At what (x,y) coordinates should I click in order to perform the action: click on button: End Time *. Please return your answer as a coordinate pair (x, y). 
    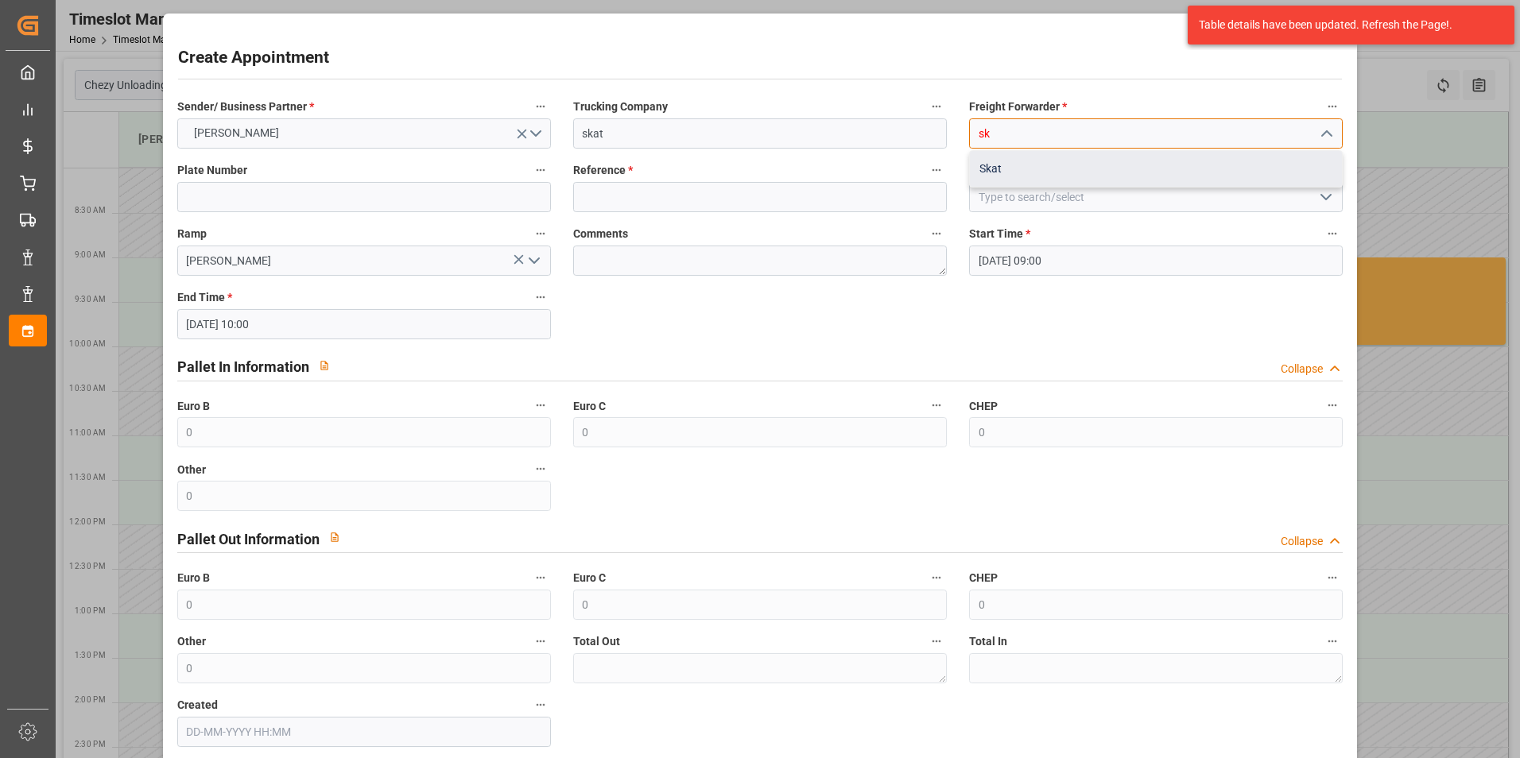
    Looking at the image, I should click on (541, 297).